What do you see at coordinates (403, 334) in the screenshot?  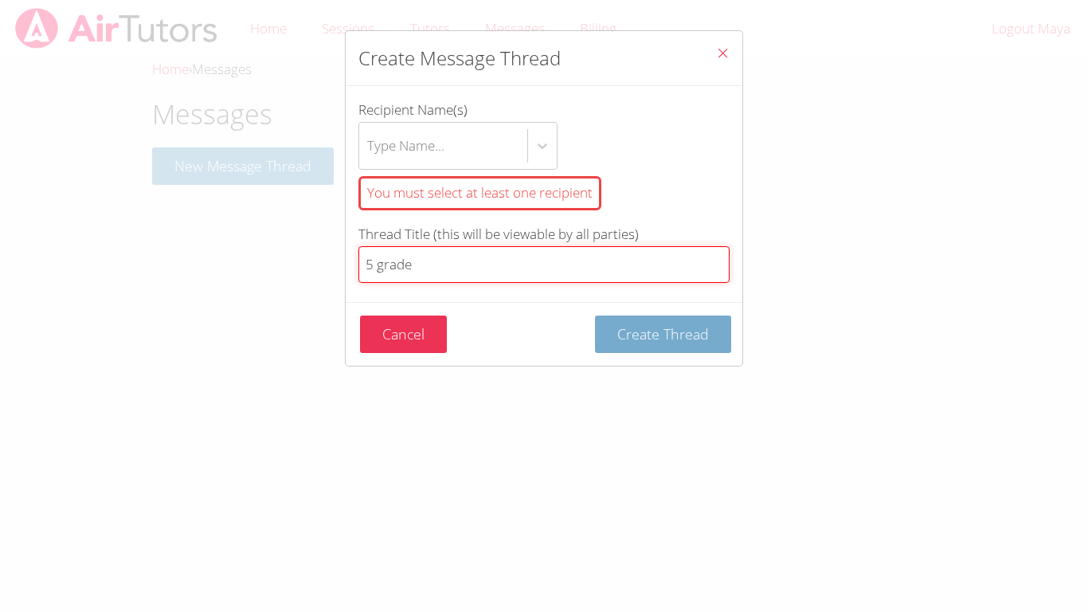 I see `button: Cancel` at bounding box center [403, 334].